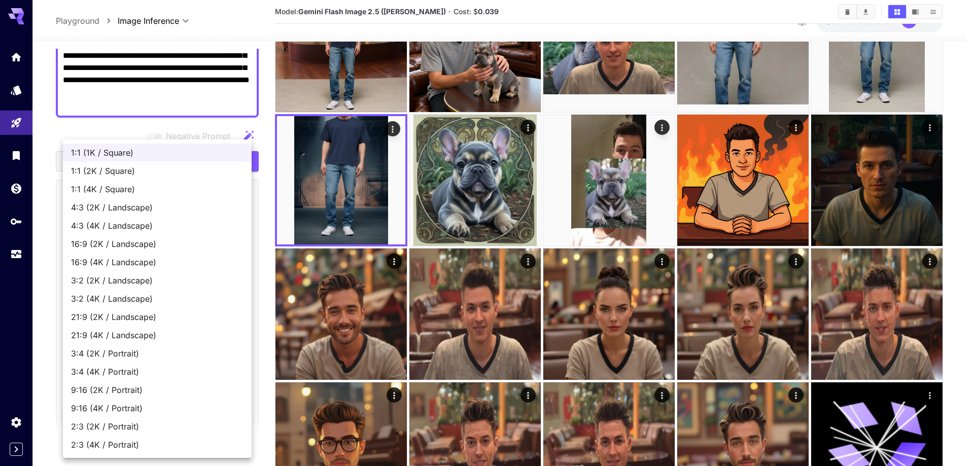 The image size is (974, 466). I want to click on span: 21:9 (2K / Landscape), so click(157, 317).